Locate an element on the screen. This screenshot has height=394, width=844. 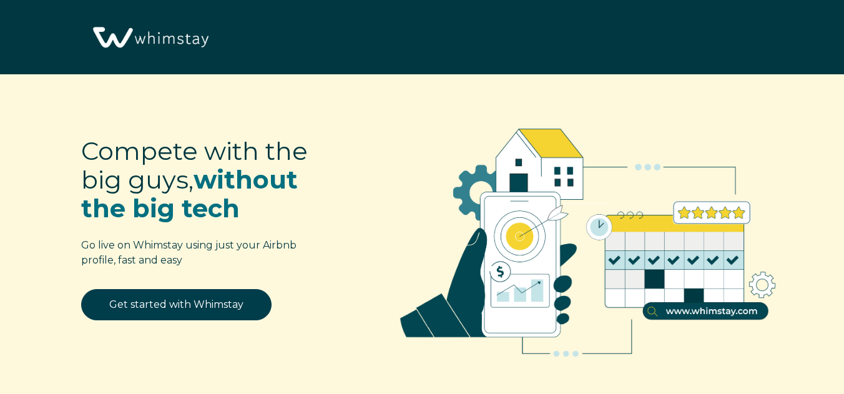
a: Get started with Whimstay is located at coordinates (176, 305).